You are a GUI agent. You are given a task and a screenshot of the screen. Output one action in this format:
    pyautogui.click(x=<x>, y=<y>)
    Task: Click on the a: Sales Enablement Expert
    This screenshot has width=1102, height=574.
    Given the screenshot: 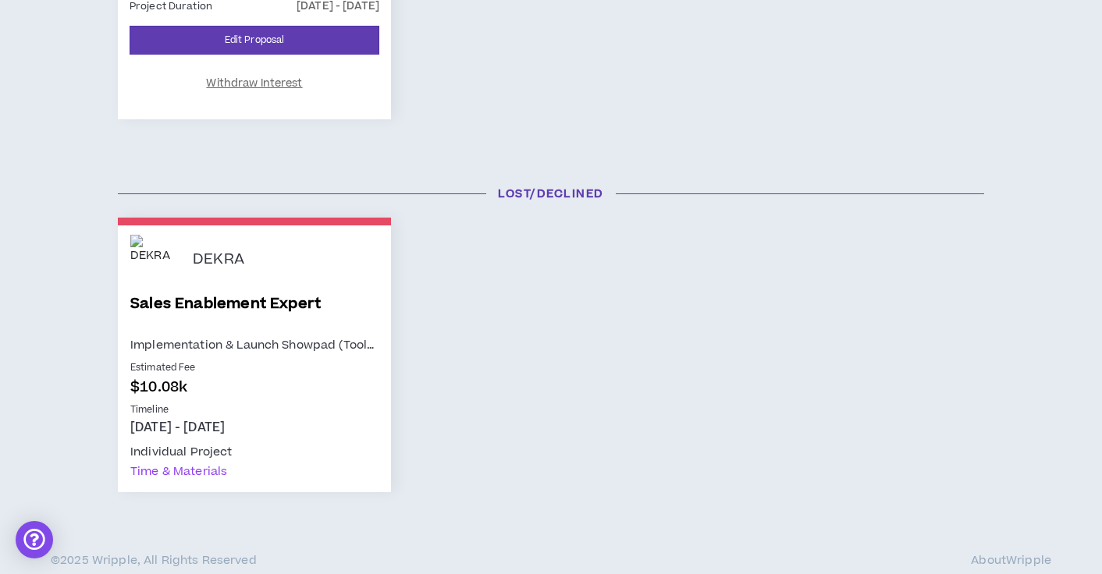 What is the action you would take?
    pyautogui.click(x=254, y=314)
    